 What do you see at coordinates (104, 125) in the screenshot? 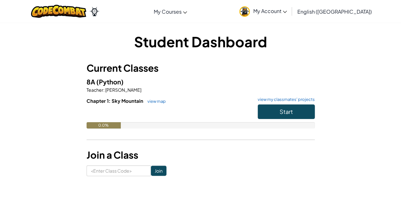
I see `div: 0.0%` at bounding box center [104, 125].